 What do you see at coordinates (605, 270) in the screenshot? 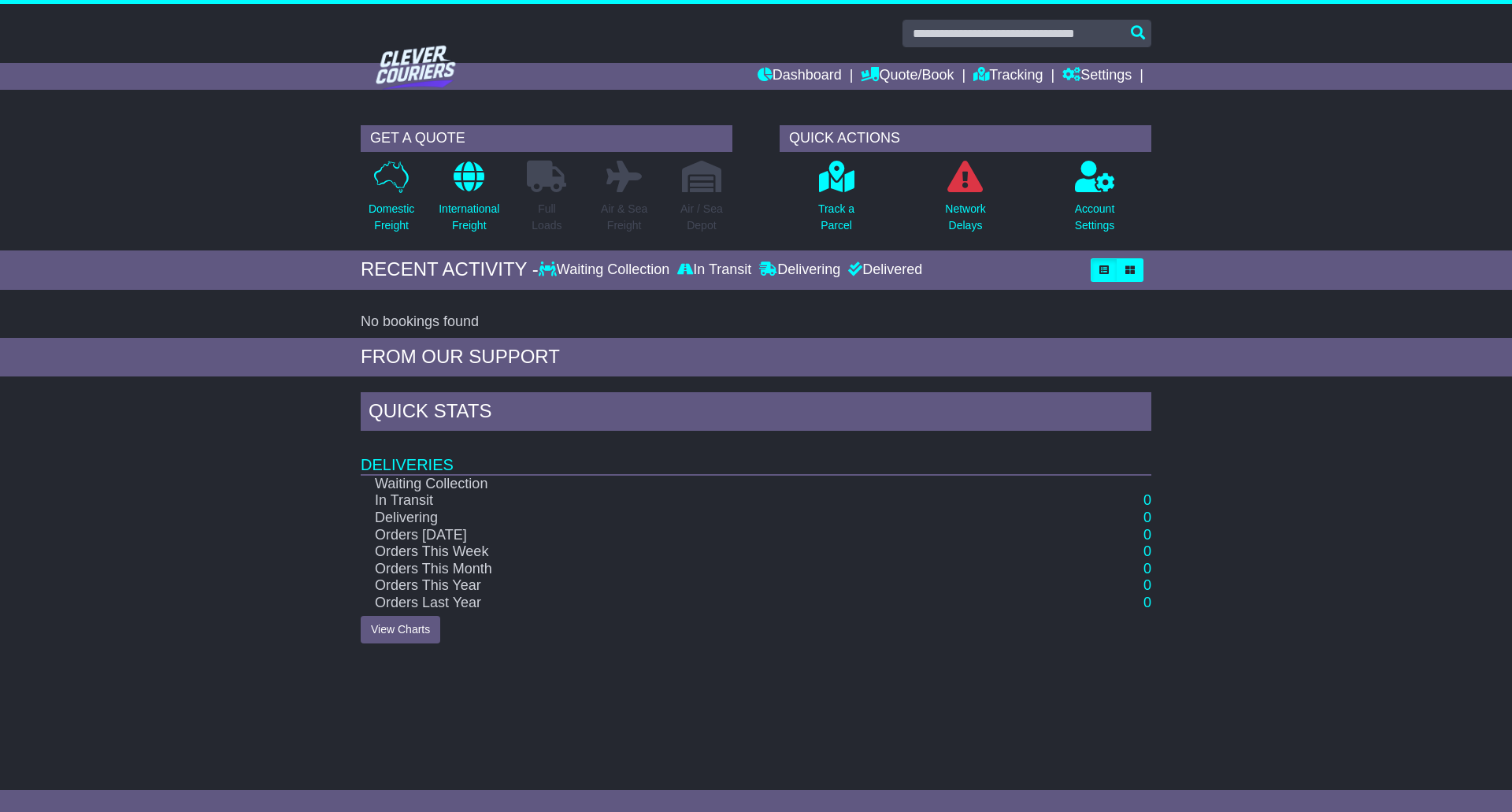
I see `div: Waiting Collection` at bounding box center [605, 270].